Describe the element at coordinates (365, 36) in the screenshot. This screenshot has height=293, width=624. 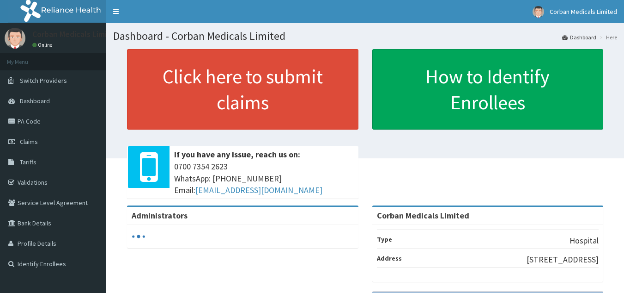
I see `h1: Dashboard - Corban Medicals Limited` at that location.